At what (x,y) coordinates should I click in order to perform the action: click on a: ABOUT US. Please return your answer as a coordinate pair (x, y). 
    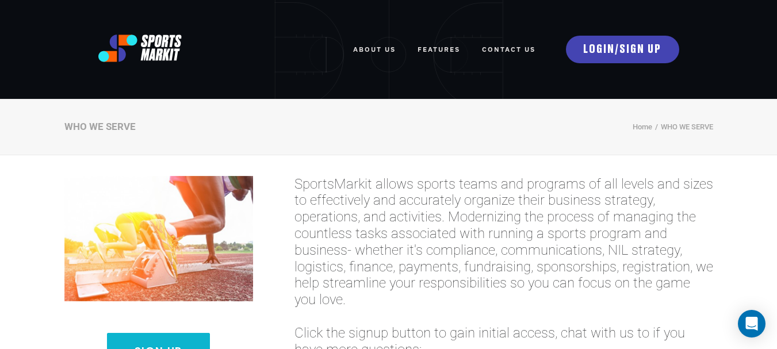
    Looking at the image, I should click on (374, 49).